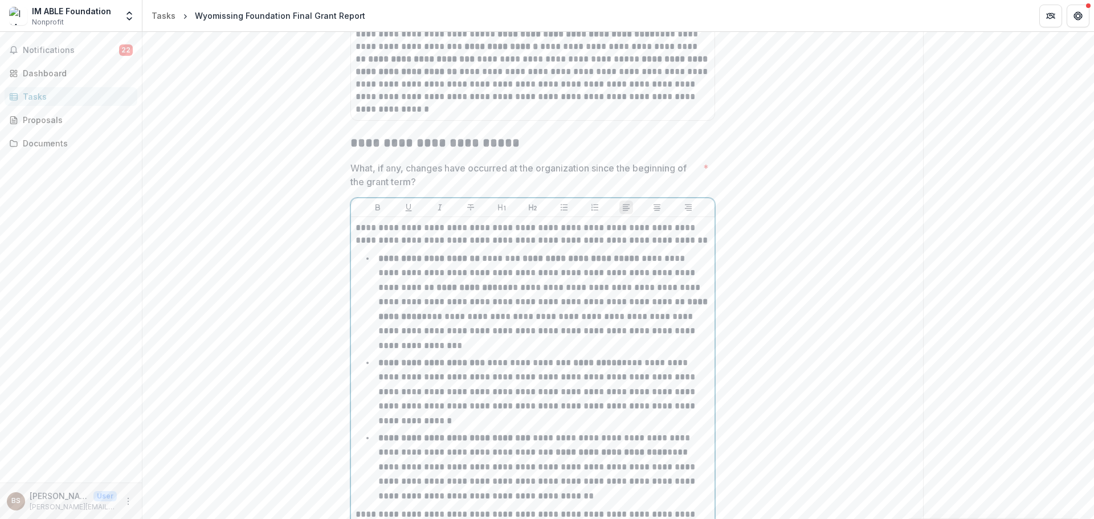  I want to click on button: Ordered List, so click(595, 207).